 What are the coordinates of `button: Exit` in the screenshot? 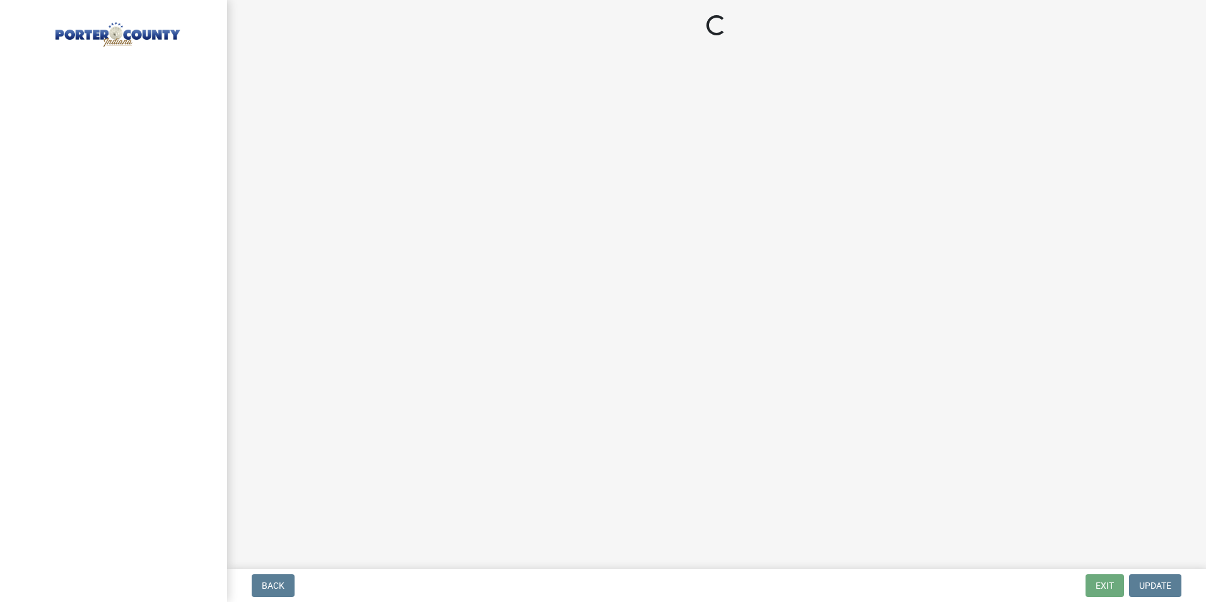 It's located at (1104, 585).